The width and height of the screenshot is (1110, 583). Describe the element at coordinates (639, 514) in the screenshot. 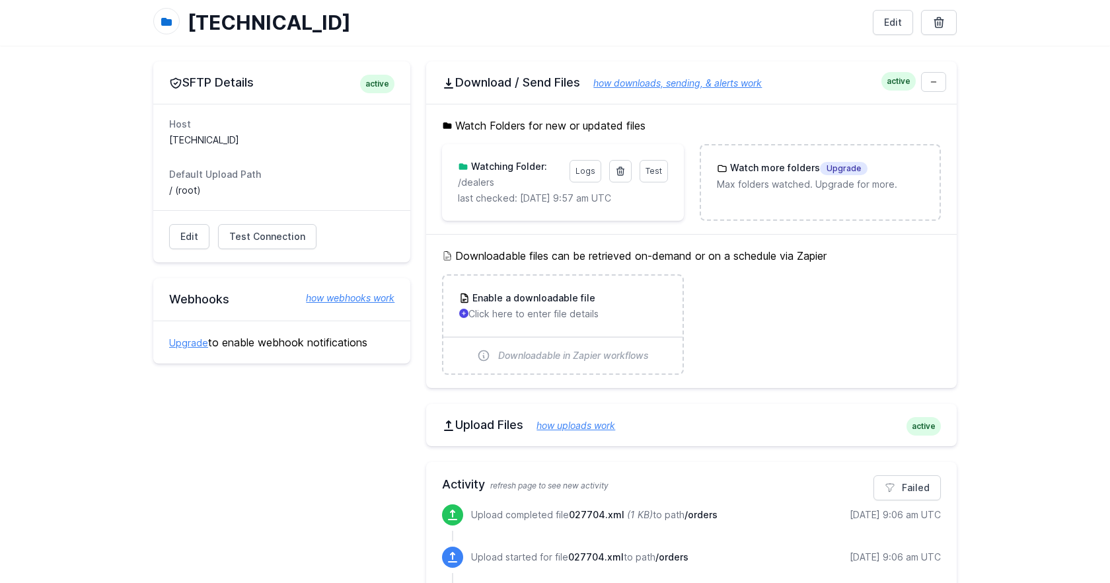

I see `i: (1 KB)` at that location.